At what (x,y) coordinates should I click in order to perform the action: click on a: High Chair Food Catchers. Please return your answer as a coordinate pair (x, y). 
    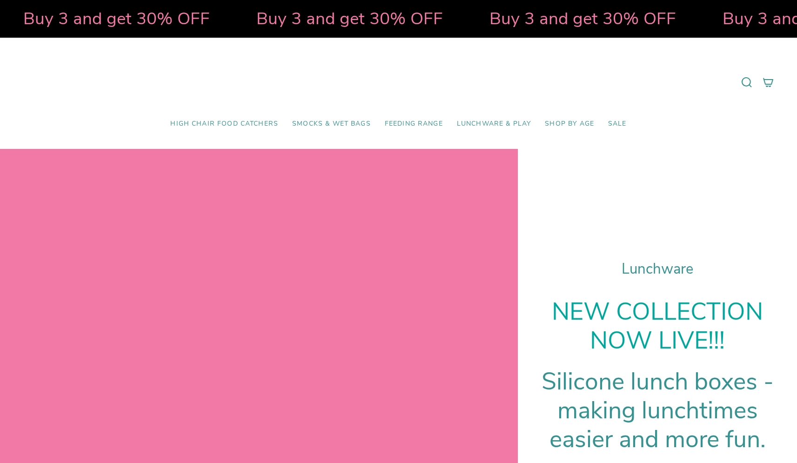
    Looking at the image, I should click on (224, 124).